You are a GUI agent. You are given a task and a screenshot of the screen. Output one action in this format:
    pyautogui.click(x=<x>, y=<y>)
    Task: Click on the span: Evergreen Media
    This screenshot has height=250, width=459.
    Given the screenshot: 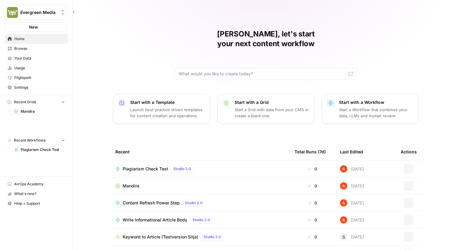 What is the action you would take?
    pyautogui.click(x=39, y=12)
    